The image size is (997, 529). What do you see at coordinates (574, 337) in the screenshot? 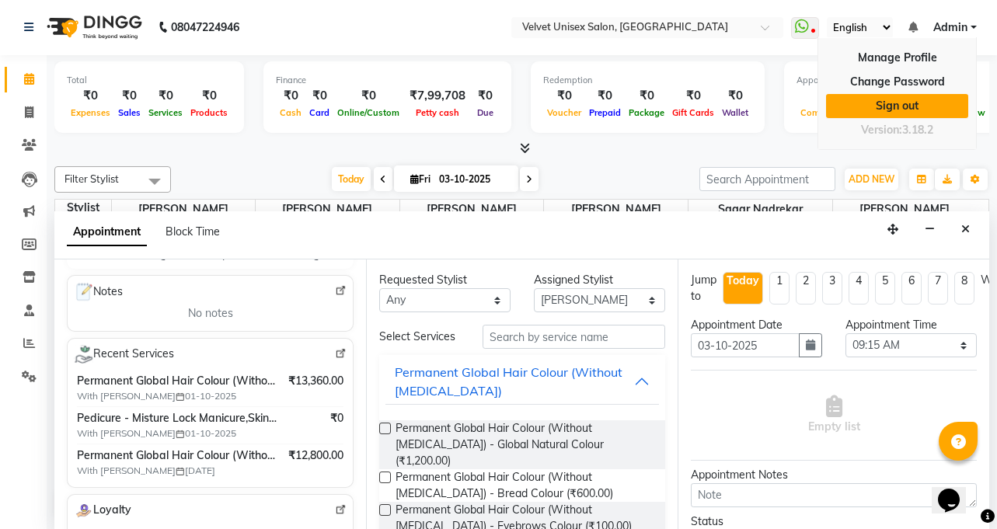
I see `input: Search by service name` at bounding box center [574, 337].